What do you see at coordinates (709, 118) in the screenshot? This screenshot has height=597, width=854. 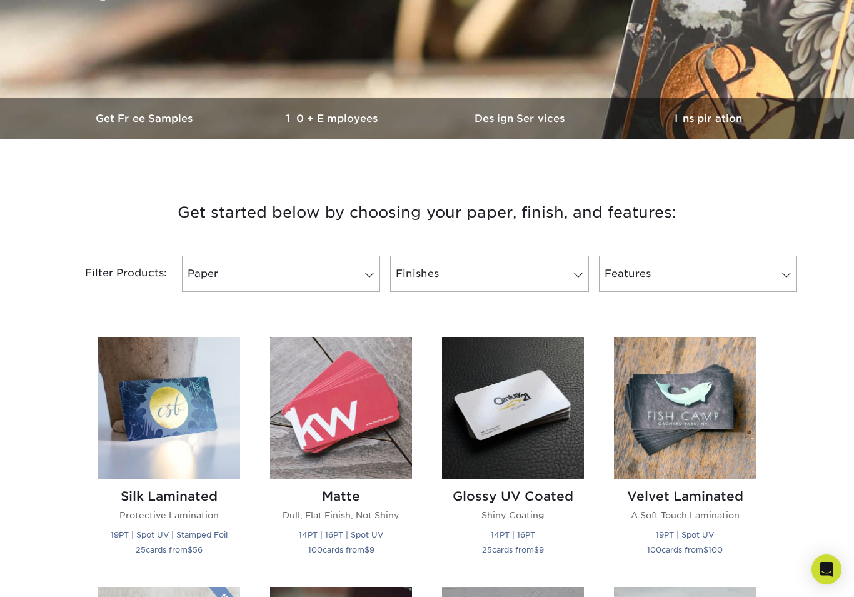 I see `h3: Inspiration` at bounding box center [709, 118].